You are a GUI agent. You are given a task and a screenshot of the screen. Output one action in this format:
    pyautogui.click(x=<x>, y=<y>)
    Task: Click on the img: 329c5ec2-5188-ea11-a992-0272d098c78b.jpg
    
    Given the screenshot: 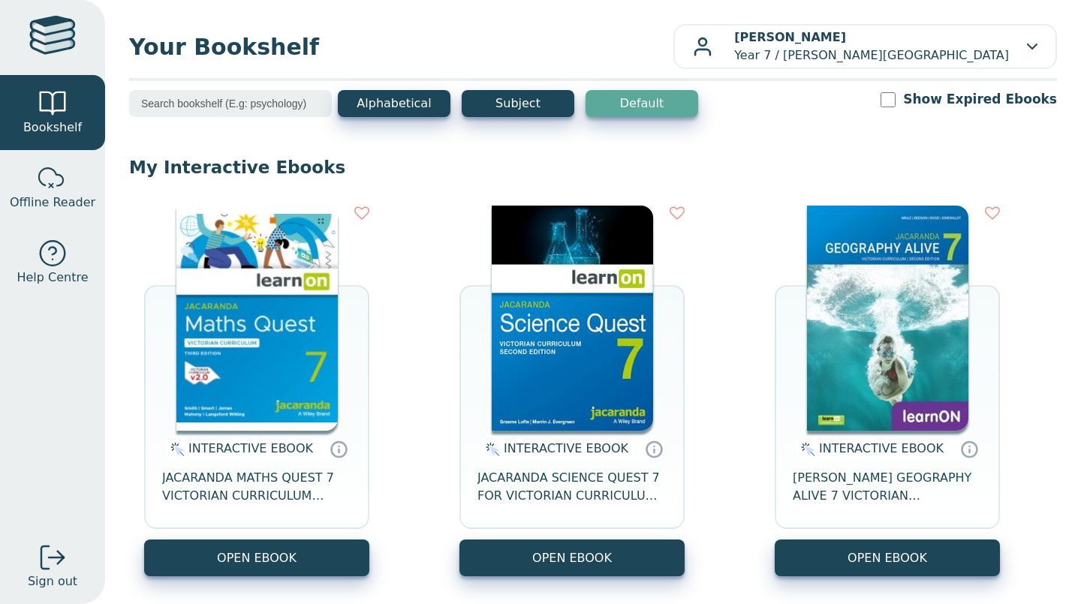 What is the action you would take?
    pyautogui.click(x=572, y=318)
    